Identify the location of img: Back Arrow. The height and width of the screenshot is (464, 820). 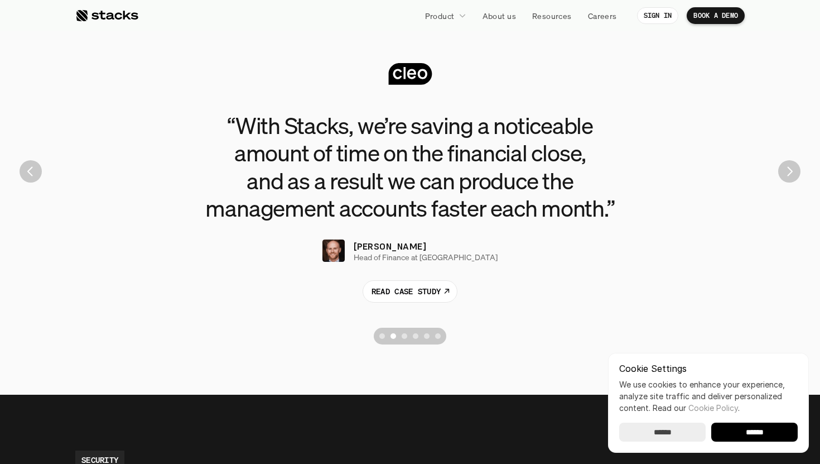
(31, 171).